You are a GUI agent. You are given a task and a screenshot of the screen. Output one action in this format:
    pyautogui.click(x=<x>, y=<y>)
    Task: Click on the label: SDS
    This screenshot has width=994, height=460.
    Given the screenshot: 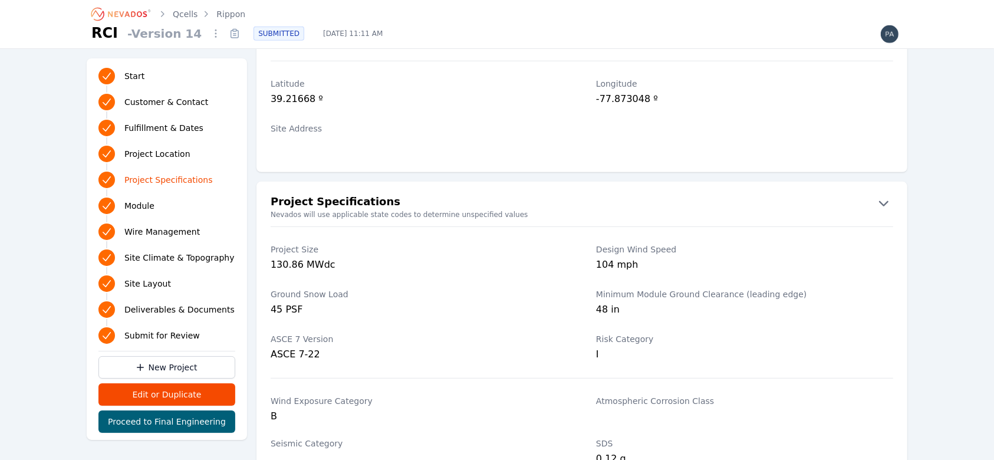 What is the action you would take?
    pyautogui.click(x=745, y=443)
    